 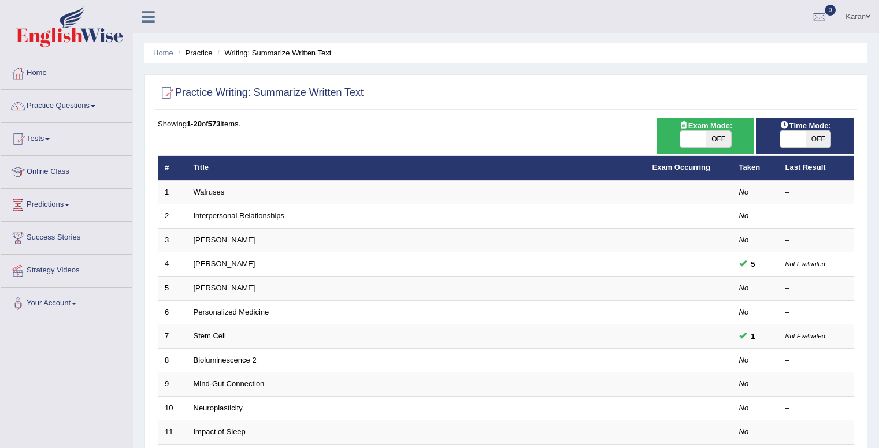 I want to click on a: Predictions, so click(x=66, y=203).